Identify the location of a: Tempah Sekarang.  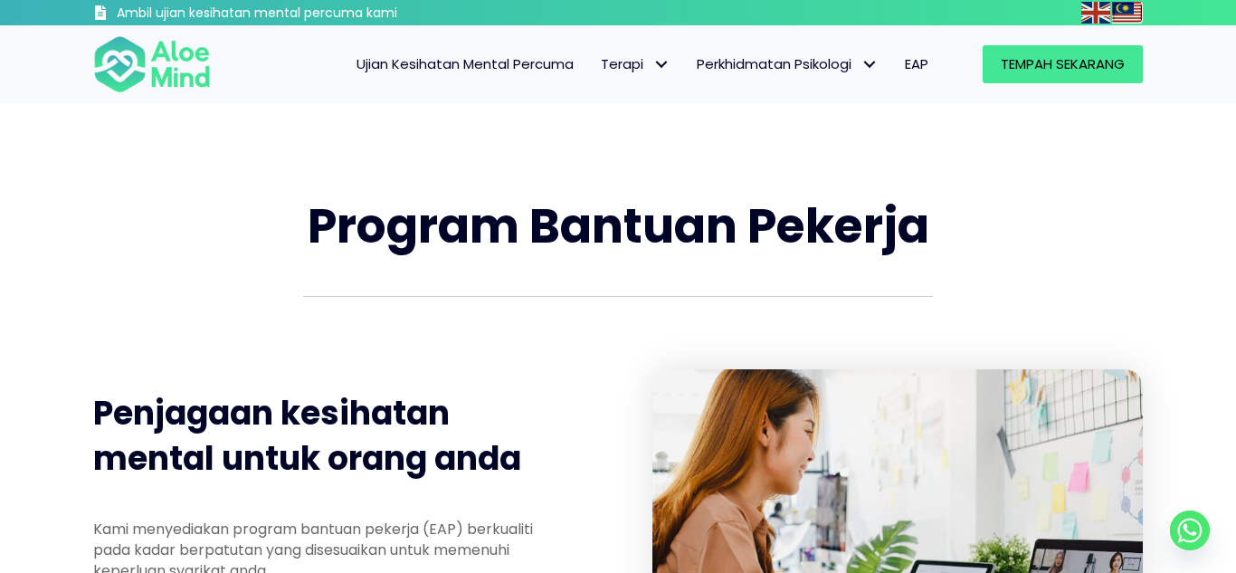
(1062, 64).